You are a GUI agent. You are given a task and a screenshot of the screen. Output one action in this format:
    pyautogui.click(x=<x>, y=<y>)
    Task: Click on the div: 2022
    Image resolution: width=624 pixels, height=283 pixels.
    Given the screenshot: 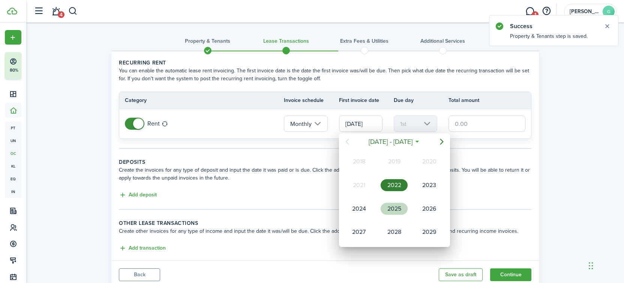 What is the action you would take?
    pyautogui.click(x=394, y=185)
    